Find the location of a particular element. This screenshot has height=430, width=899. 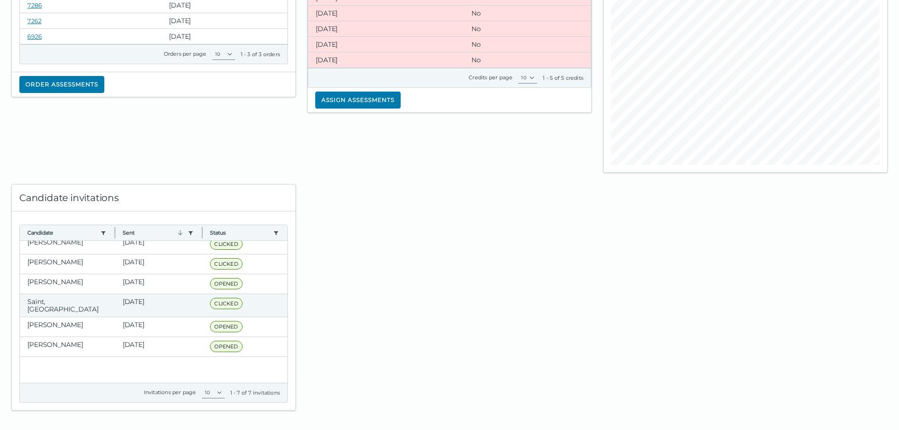

button: Candidate is located at coordinates (62, 233).